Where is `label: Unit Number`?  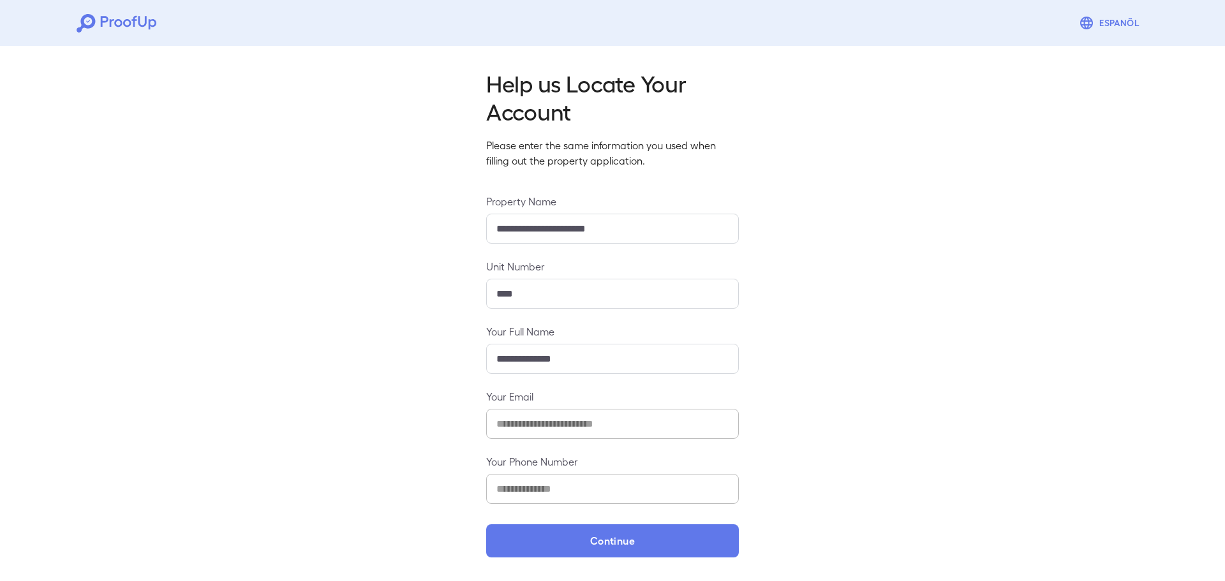
label: Unit Number is located at coordinates (613, 266).